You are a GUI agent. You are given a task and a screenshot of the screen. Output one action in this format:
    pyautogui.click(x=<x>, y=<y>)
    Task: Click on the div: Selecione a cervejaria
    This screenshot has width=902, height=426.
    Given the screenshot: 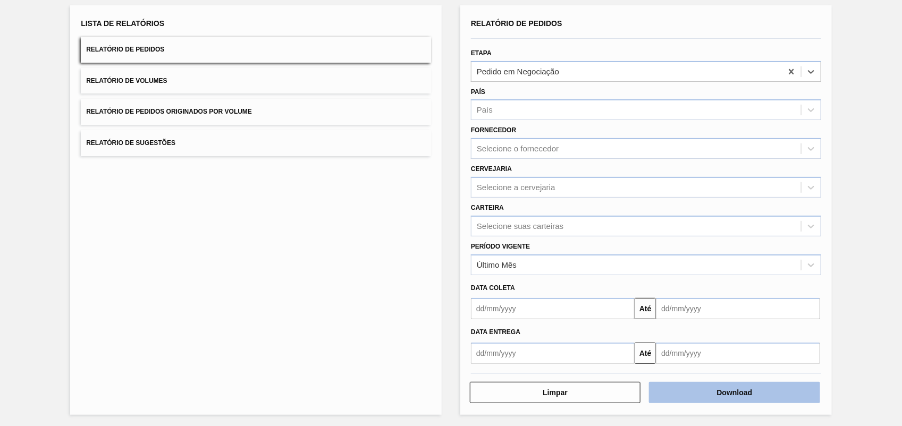 What is the action you would take?
    pyautogui.click(x=516, y=187)
    